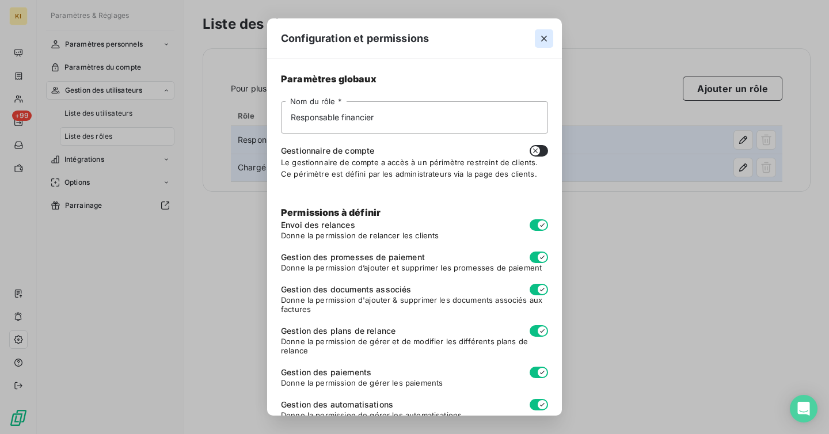  Describe the element at coordinates (415, 415) in the screenshot. I see `span: Donne la permission de gérer les automatisations.` at that location.